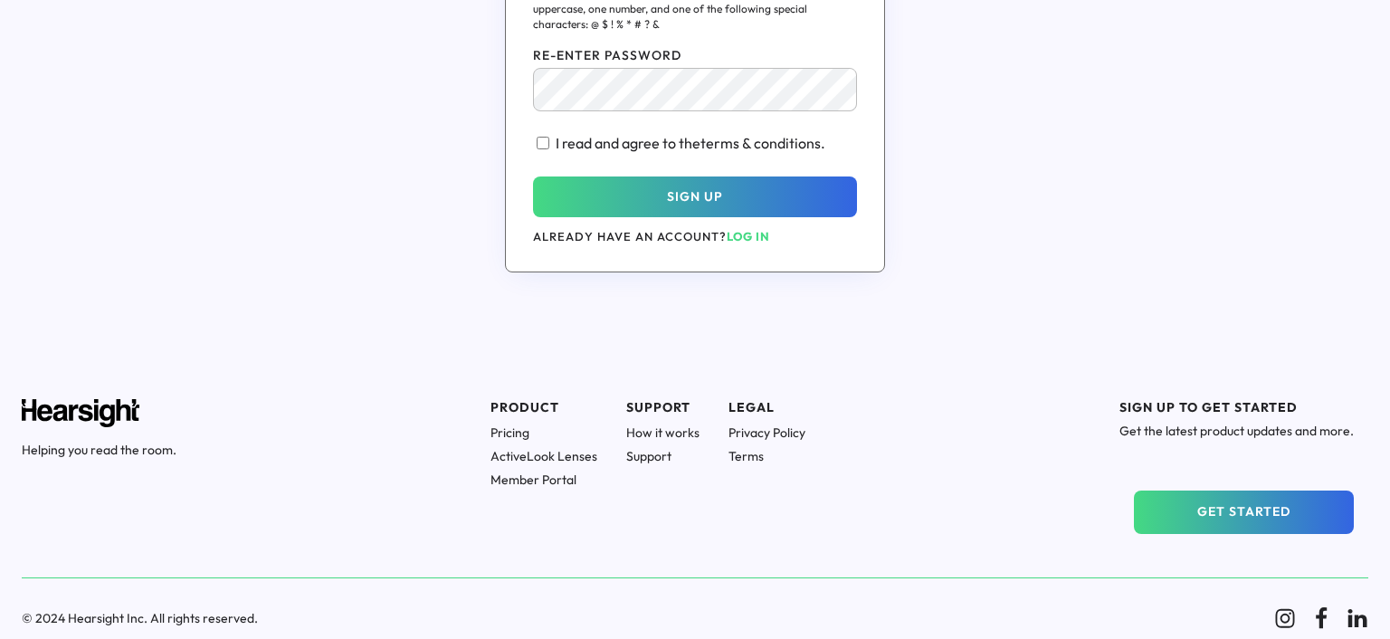 Image resolution: width=1390 pixels, height=639 pixels. What do you see at coordinates (690, 143) in the screenshot?
I see `div: I read and agree to the .` at bounding box center [690, 143].